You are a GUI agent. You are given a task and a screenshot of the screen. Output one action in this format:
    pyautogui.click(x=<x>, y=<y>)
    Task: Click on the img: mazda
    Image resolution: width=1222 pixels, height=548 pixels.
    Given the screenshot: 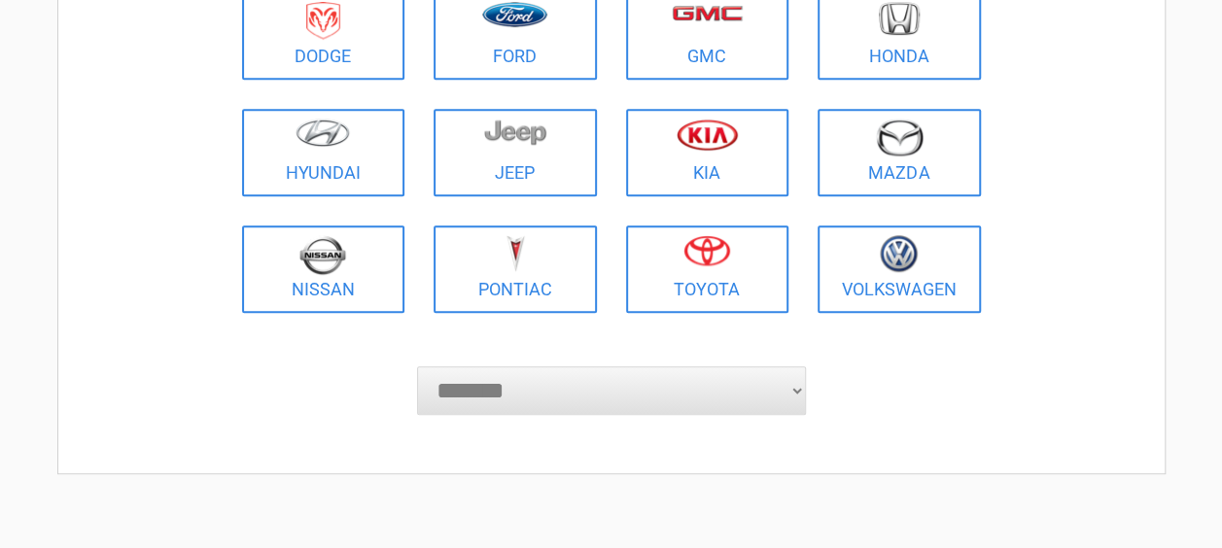 What is the action you would take?
    pyautogui.click(x=899, y=137)
    